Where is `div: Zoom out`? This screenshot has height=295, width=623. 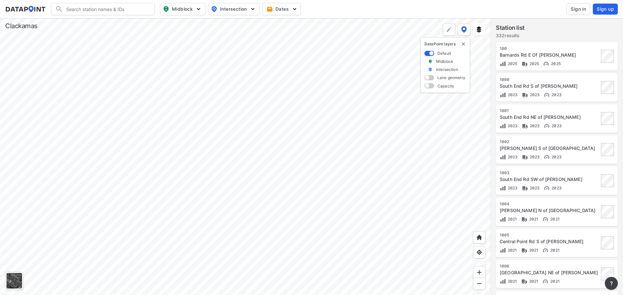
div: Zoom out is located at coordinates (479, 284).